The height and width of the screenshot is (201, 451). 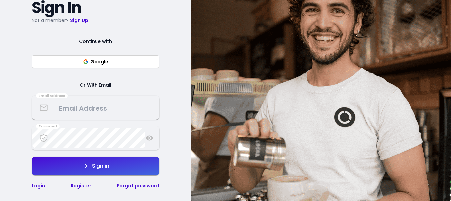 What do you see at coordinates (95, 166) in the screenshot?
I see `button: Sign in` at bounding box center [95, 166].